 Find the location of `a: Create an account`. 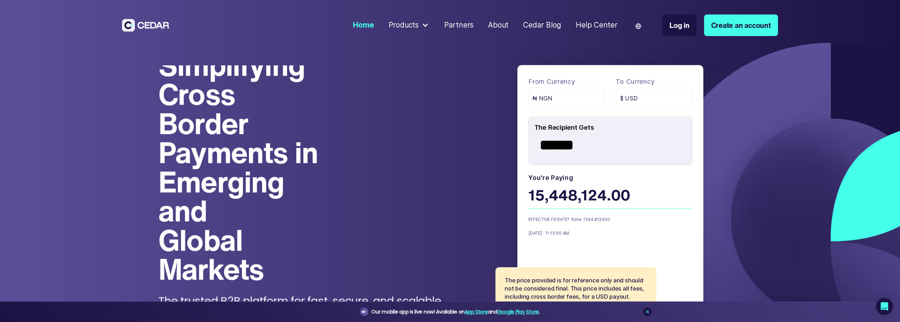

a: Create an account is located at coordinates (741, 25).